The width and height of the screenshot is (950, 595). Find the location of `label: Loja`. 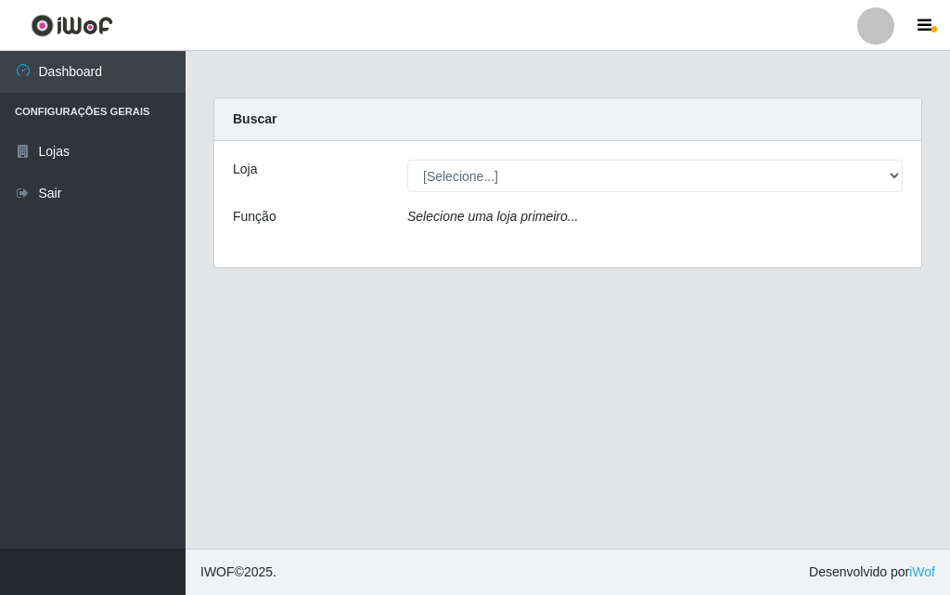

label: Loja is located at coordinates (245, 169).